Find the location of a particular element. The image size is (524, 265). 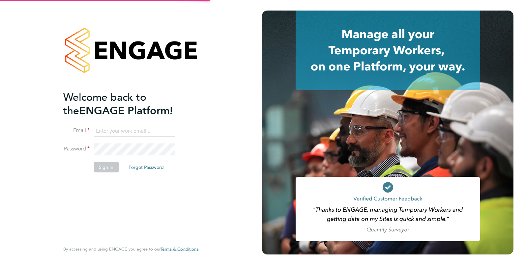

h2: ENGAGE Platform! is located at coordinates (128, 104).